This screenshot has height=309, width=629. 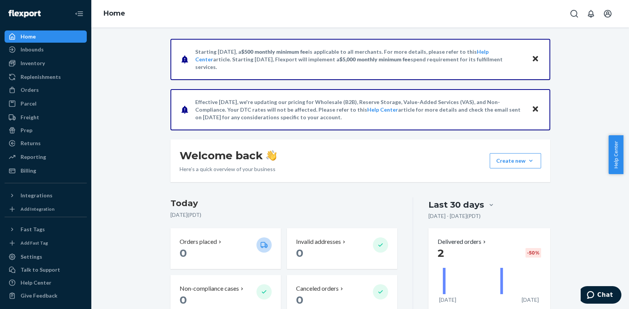 I want to click on div: Add Integration, so click(x=37, y=209).